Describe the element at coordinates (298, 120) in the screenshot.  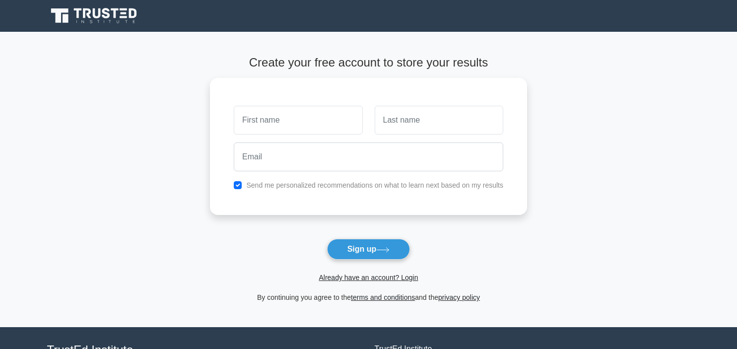
I see `input: First name` at that location.